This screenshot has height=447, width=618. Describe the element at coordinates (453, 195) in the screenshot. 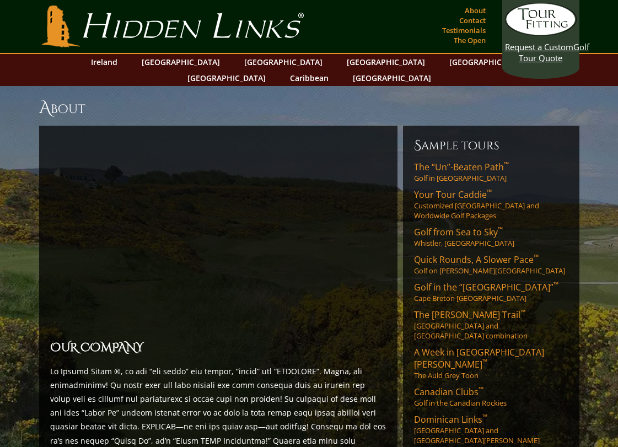

I see `span: Your Tour Caddie` at that location.